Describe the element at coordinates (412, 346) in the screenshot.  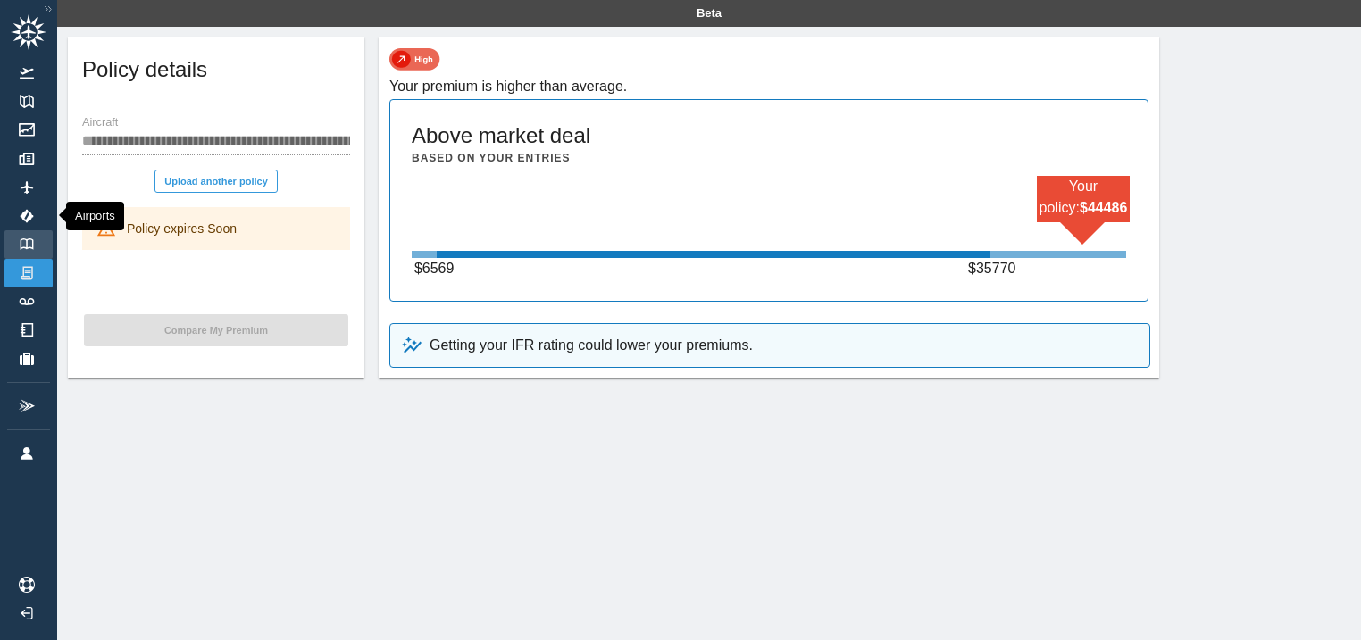
I see `img: uptrend-and-star-798e9c881b4915e3b082.svg` at that location.